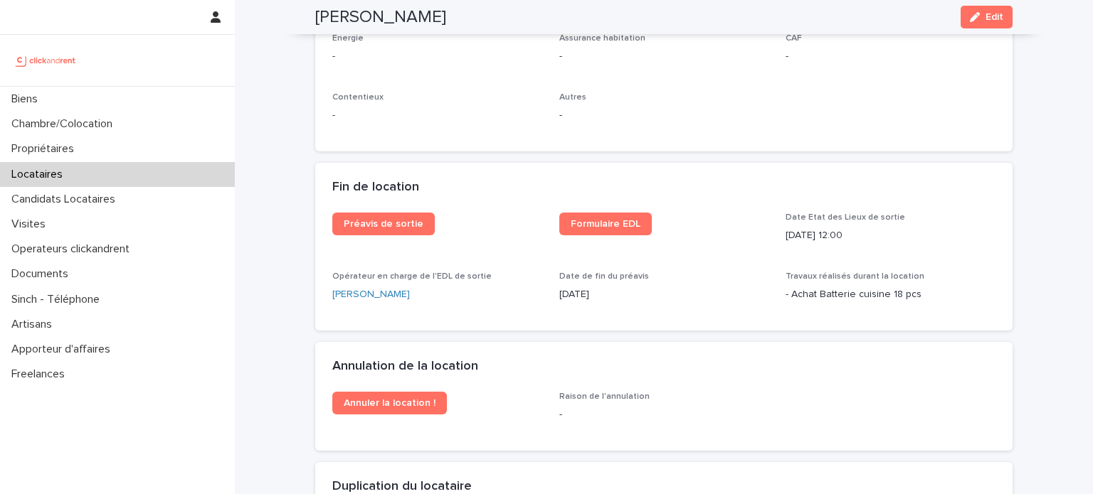 This screenshot has width=1093, height=494. Describe the element at coordinates (994, 17) in the screenshot. I see `span: Edit` at that location.